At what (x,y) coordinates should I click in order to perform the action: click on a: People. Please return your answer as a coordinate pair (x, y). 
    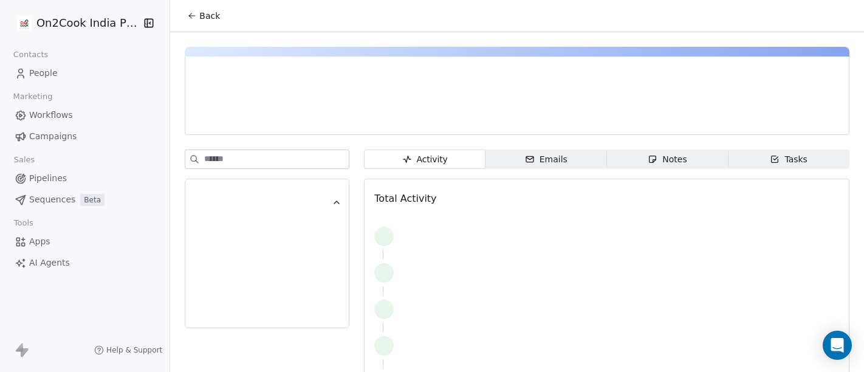
    Looking at the image, I should click on (84, 73).